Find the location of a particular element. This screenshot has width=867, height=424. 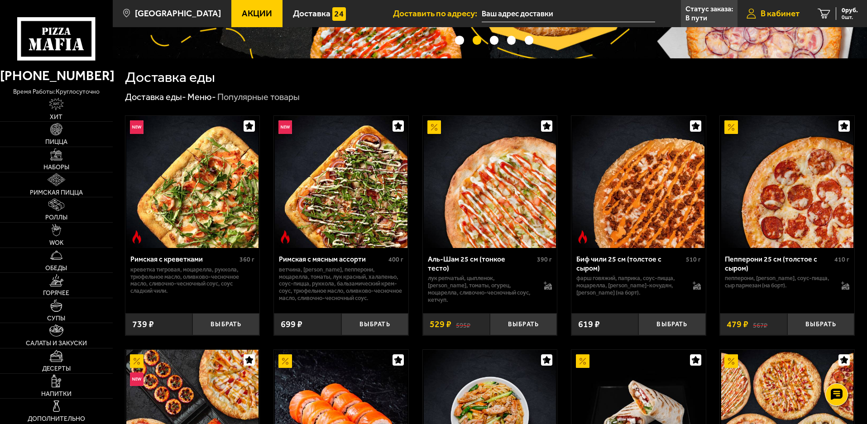

p: В пути is located at coordinates (696, 18).